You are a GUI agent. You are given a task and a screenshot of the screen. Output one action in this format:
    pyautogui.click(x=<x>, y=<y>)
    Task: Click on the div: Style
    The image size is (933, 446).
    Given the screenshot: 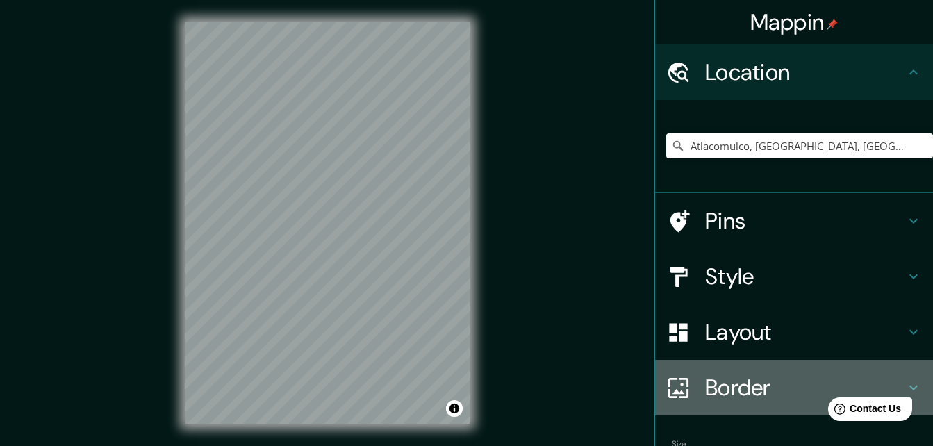 What is the action you would take?
    pyautogui.click(x=794, y=277)
    